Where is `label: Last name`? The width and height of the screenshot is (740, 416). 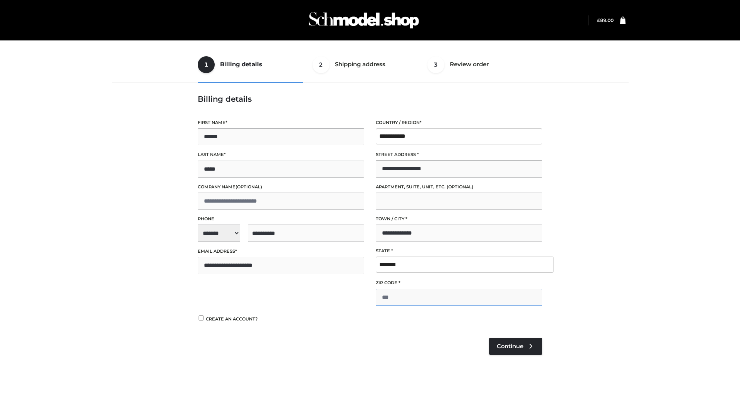 label: Last name is located at coordinates (281, 155).